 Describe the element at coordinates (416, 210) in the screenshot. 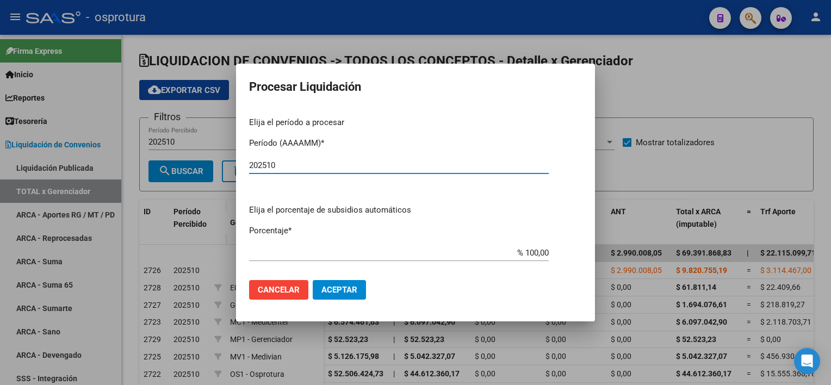

I see `p: Elija el porcentaje de subsidios automáticos` at that location.